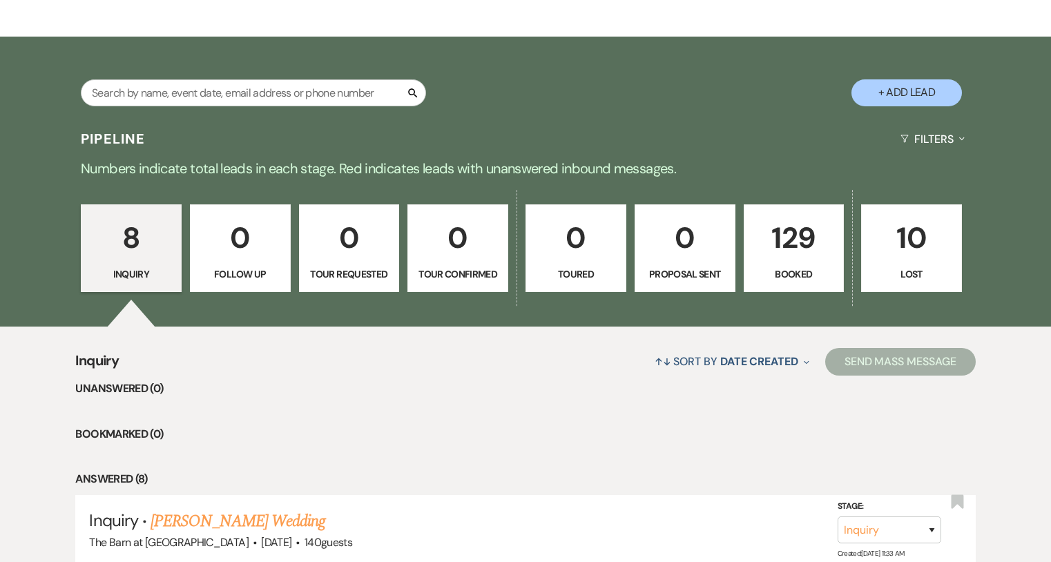  I want to click on button: Sort By Date Created, so click(732, 361).